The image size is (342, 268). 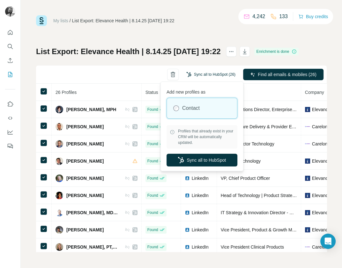 I want to click on button: actions, so click(x=231, y=52).